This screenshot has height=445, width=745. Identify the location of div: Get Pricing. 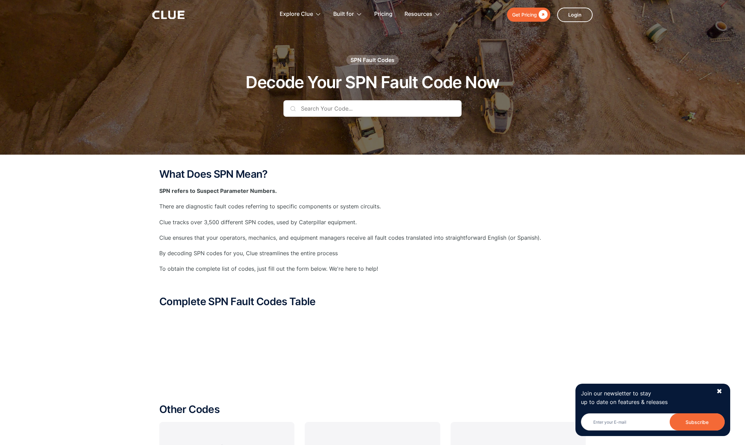
(525, 14).